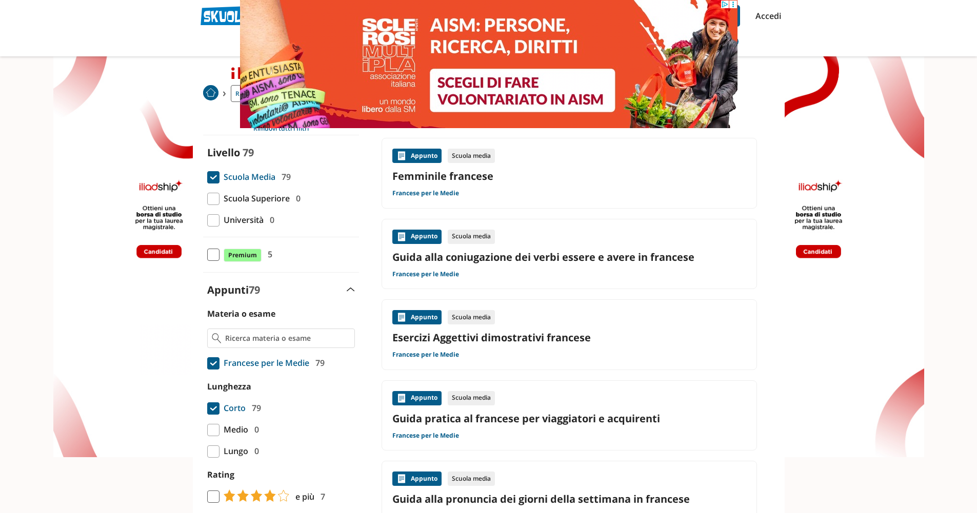  I want to click on a: Guida alla coniugazione dei verbi essere e avere in francese, so click(569, 257).